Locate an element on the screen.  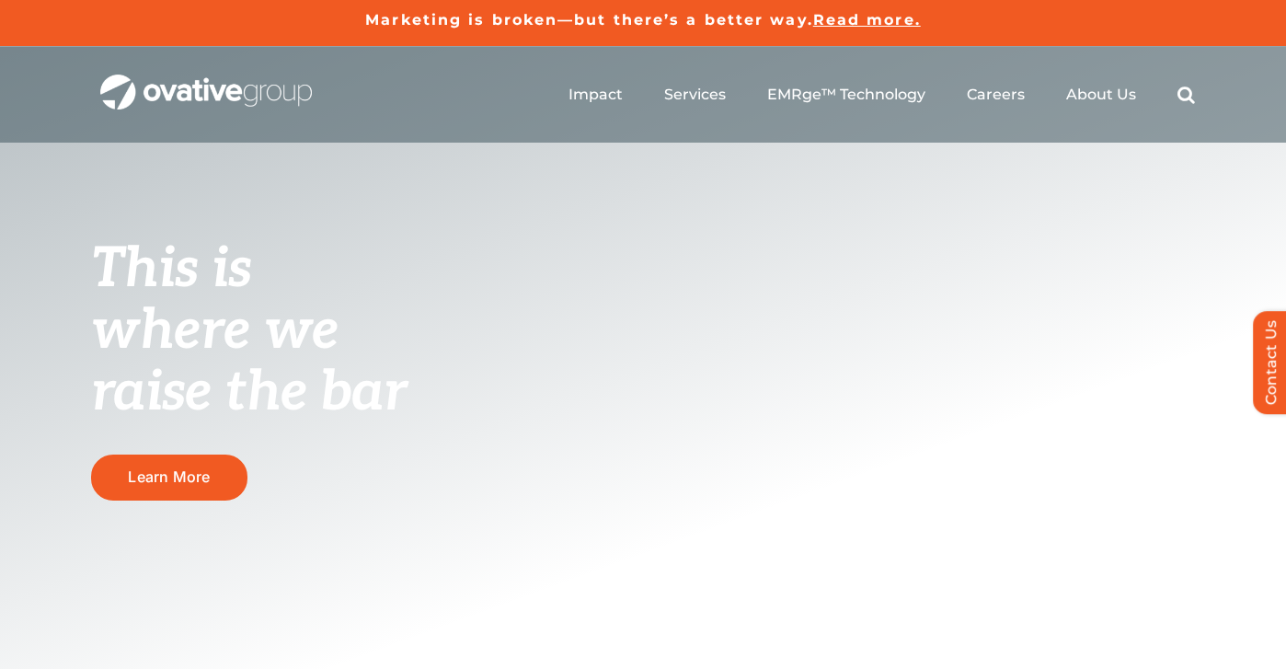
a: Read more. is located at coordinates (867, 19).